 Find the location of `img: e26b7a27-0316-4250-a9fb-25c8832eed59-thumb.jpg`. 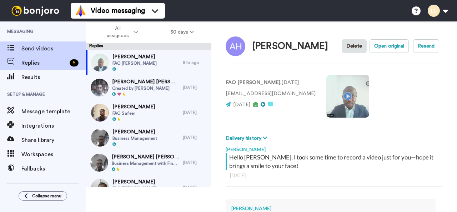

img: e26b7a27-0316-4250-a9fb-25c8832eed59-thumb.jpg is located at coordinates (99, 163).